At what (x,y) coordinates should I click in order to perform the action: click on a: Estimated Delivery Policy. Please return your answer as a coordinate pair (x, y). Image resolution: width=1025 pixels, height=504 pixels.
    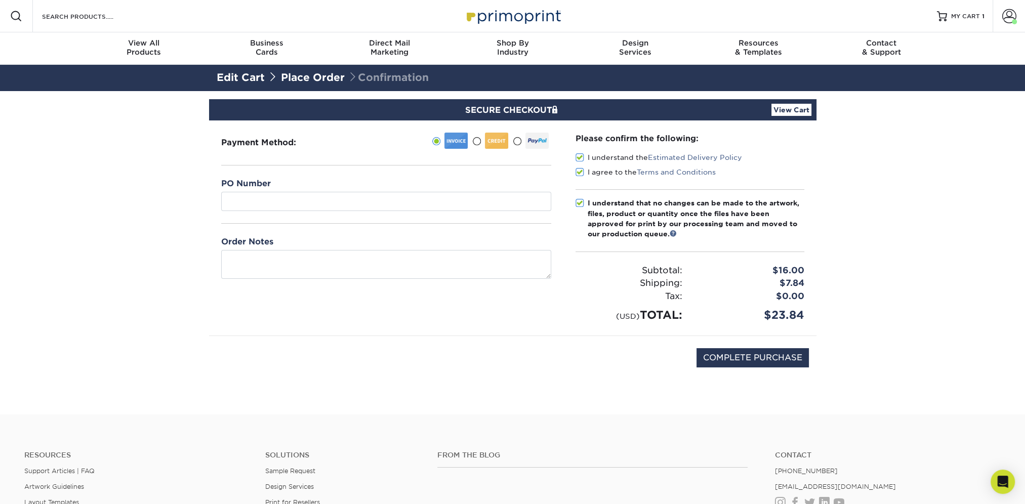
    Looking at the image, I should click on (695, 157).